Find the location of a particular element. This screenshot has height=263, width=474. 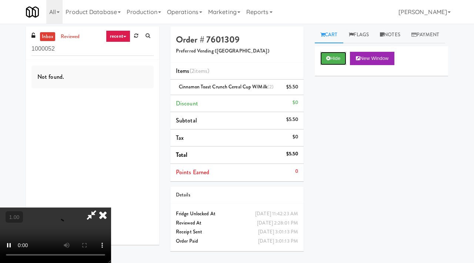

div: Details is located at coordinates (237, 195).